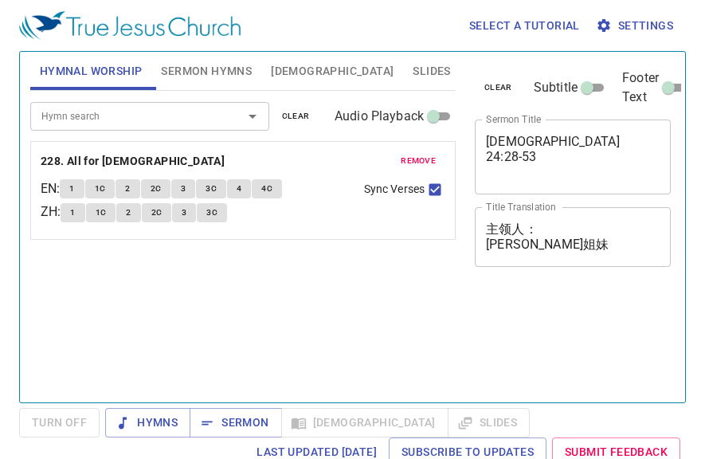 The width and height of the screenshot is (705, 459). Describe the element at coordinates (379, 116) in the screenshot. I see `span: Audio Playback` at that location.